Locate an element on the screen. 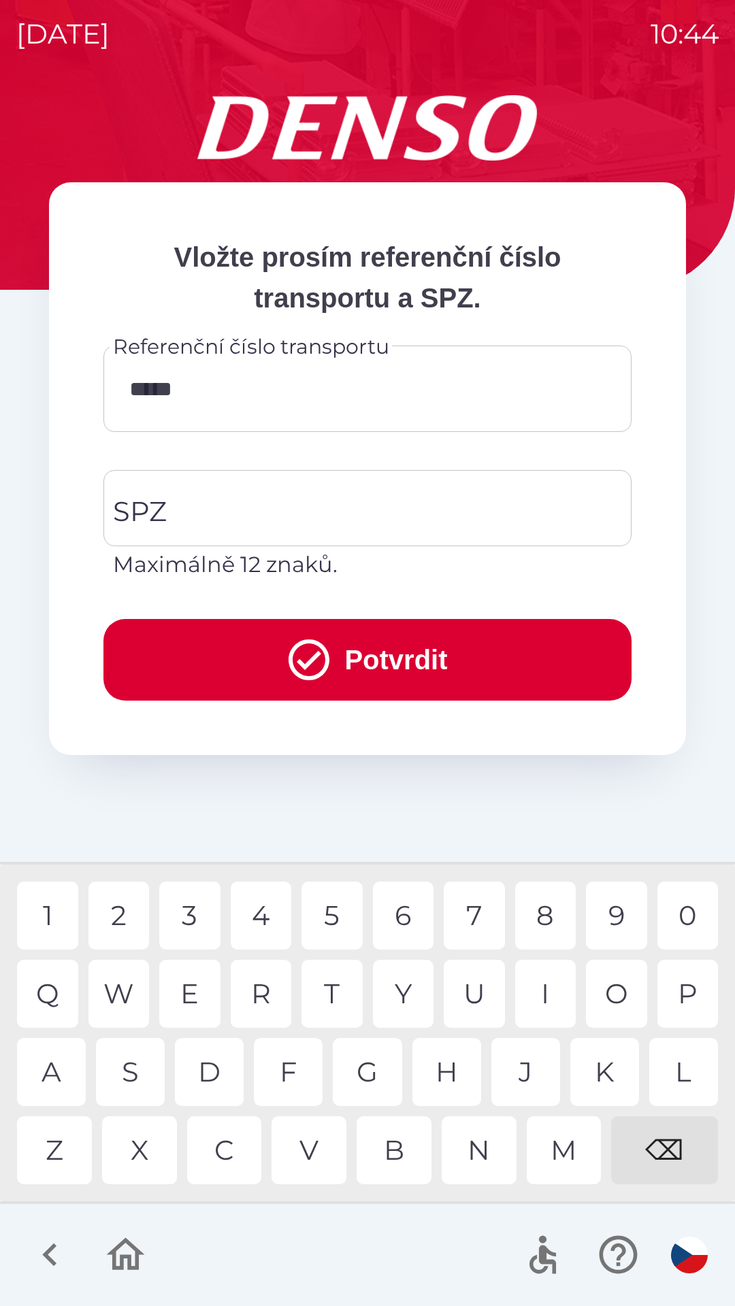  p: 10:44 is located at coordinates (685, 34).